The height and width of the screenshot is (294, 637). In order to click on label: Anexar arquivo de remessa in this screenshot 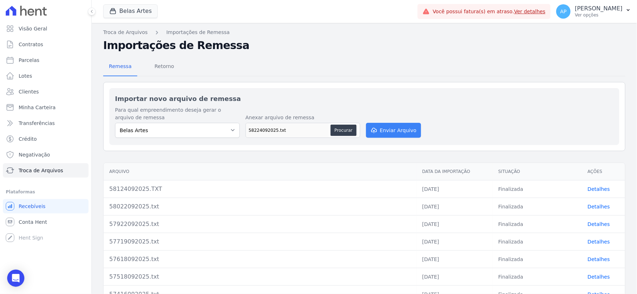, I will do `click(303, 117)`.